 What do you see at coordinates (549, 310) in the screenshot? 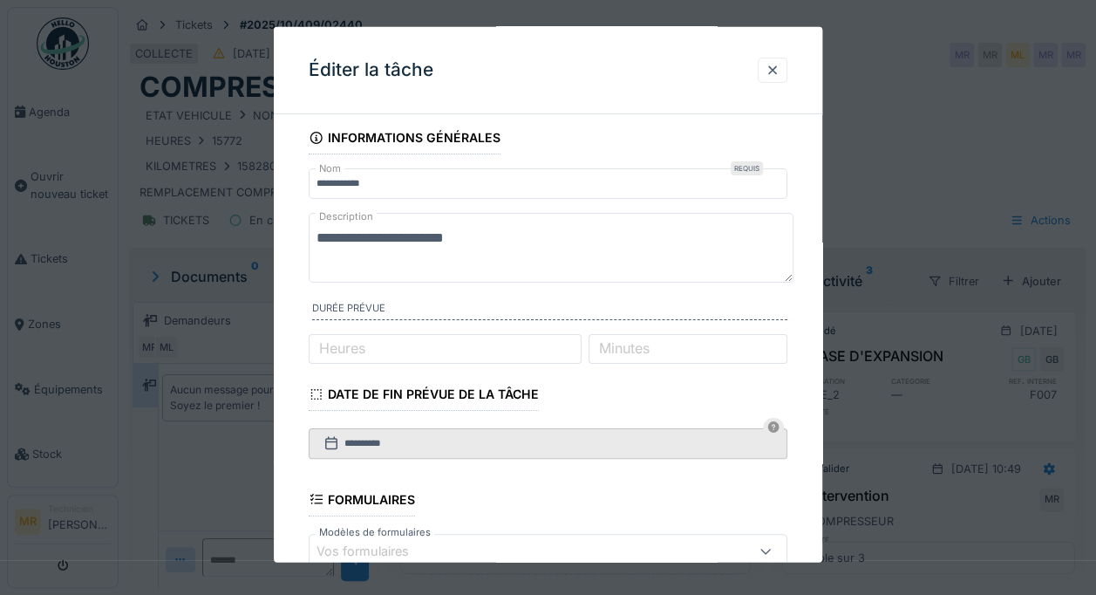
I see `label: Durée prévue` at bounding box center [549, 310].